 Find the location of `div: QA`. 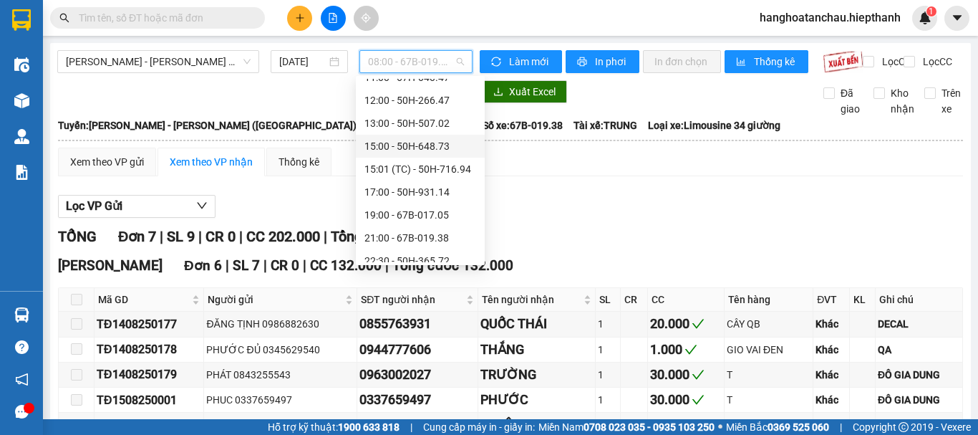

div: QA is located at coordinates (919, 350).